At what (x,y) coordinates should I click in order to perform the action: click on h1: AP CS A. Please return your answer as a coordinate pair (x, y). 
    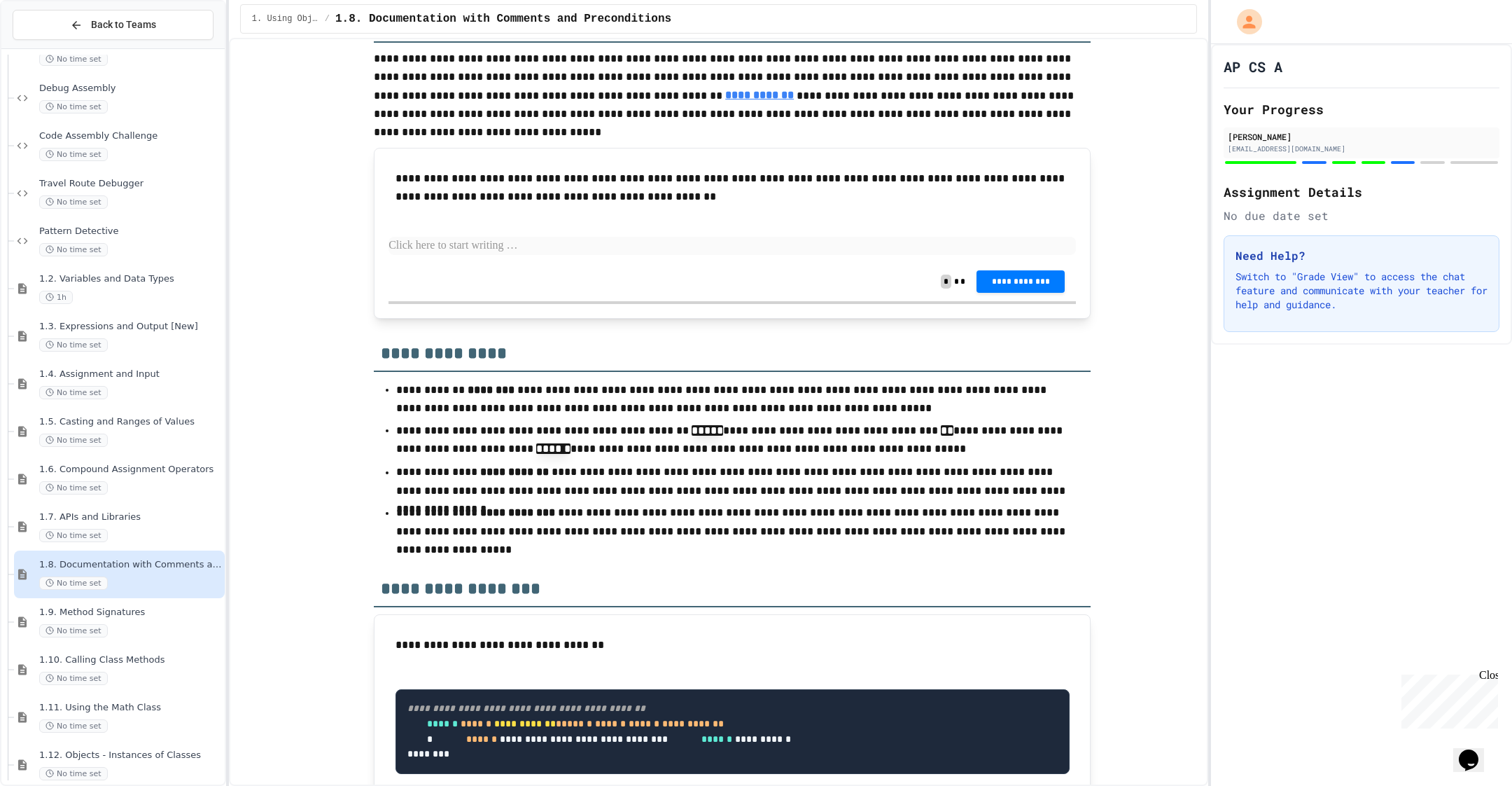
    Looking at the image, I should click on (1253, 67).